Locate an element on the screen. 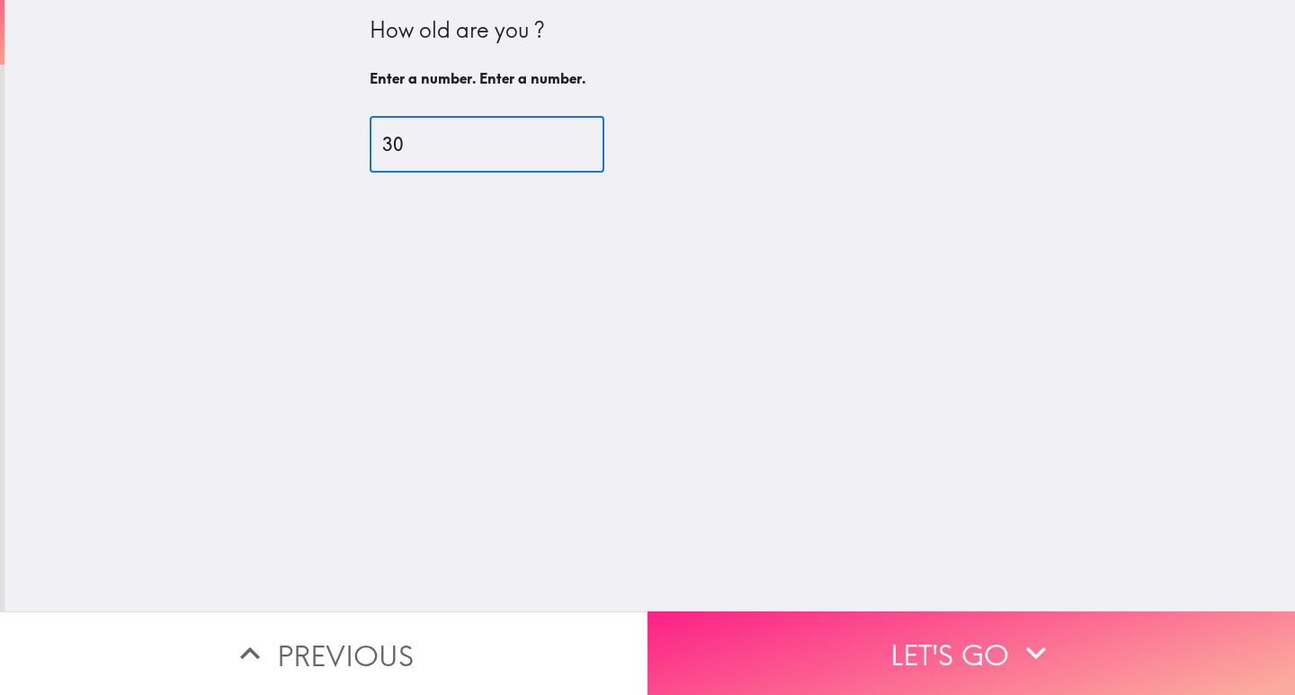  font: Let's go is located at coordinates (950, 656).